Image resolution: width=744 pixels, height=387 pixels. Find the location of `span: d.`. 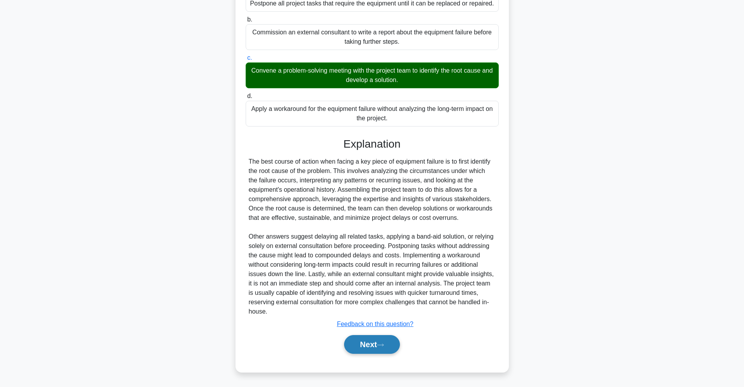

span: d. is located at coordinates (250, 96).